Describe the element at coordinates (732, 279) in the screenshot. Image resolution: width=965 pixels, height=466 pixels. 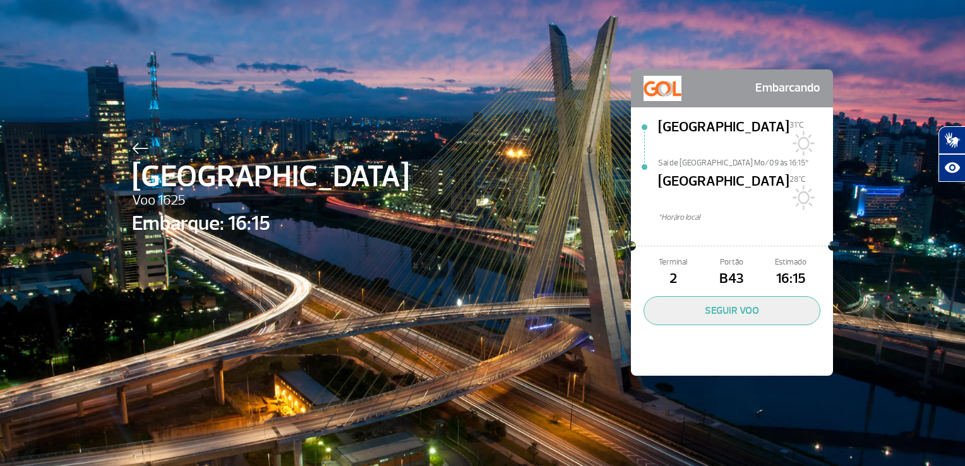
I see `span: B43` at that location.